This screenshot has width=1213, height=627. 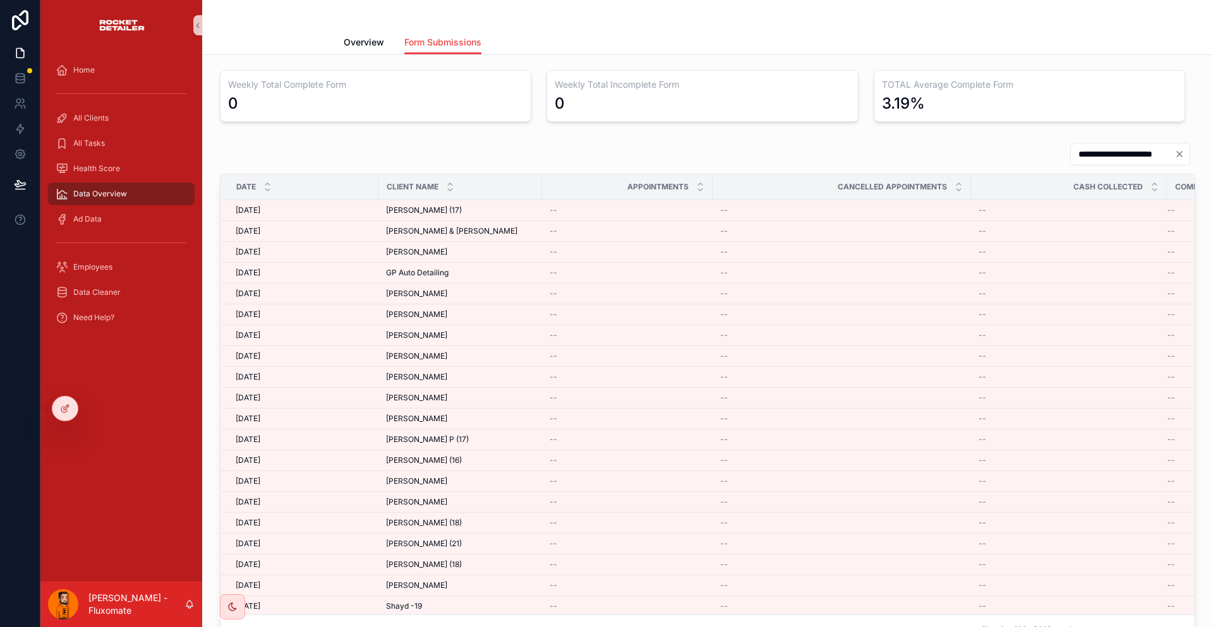 What do you see at coordinates (121, 293) in the screenshot?
I see `a: Data Cleaner` at bounding box center [121, 293].